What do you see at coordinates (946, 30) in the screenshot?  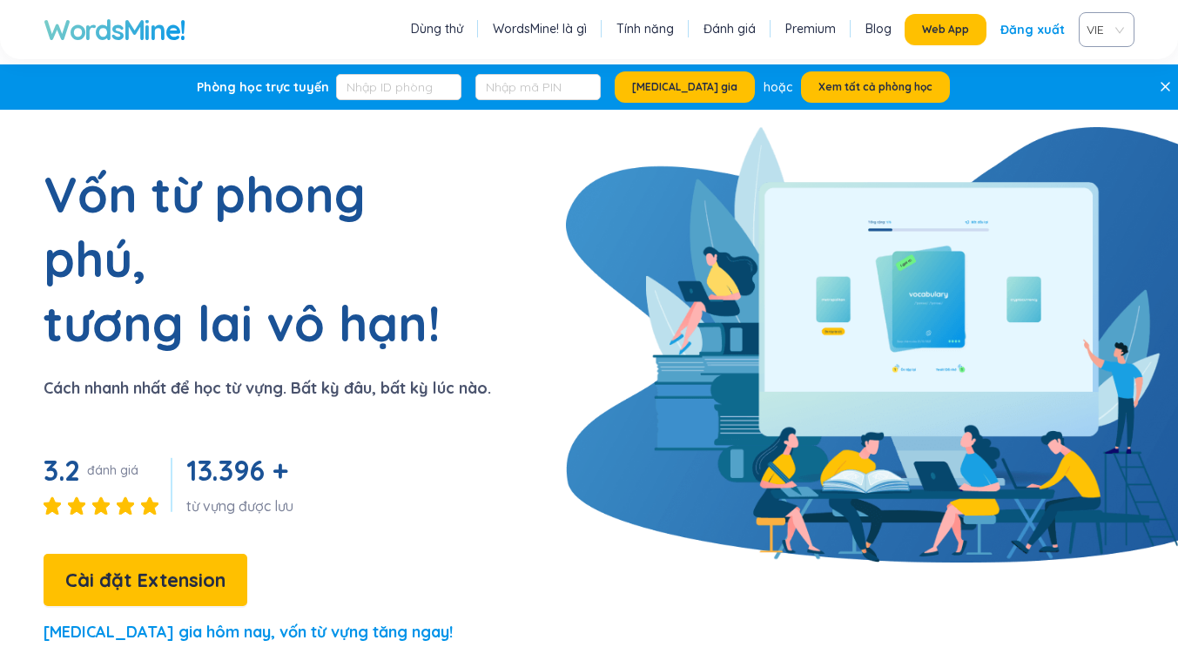 I see `a: Web App` at bounding box center [946, 30].